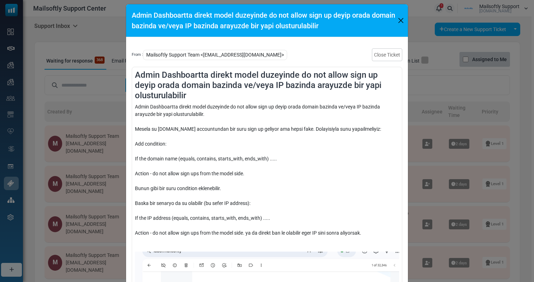 Image resolution: width=534 pixels, height=282 pixels. What do you see at coordinates (267, 85) in the screenshot?
I see `h4: Admin Dashboartta direkt model duzeyinde do not allow sign up deyip orada domain bazinda ve/veya ...` at bounding box center [267, 85].